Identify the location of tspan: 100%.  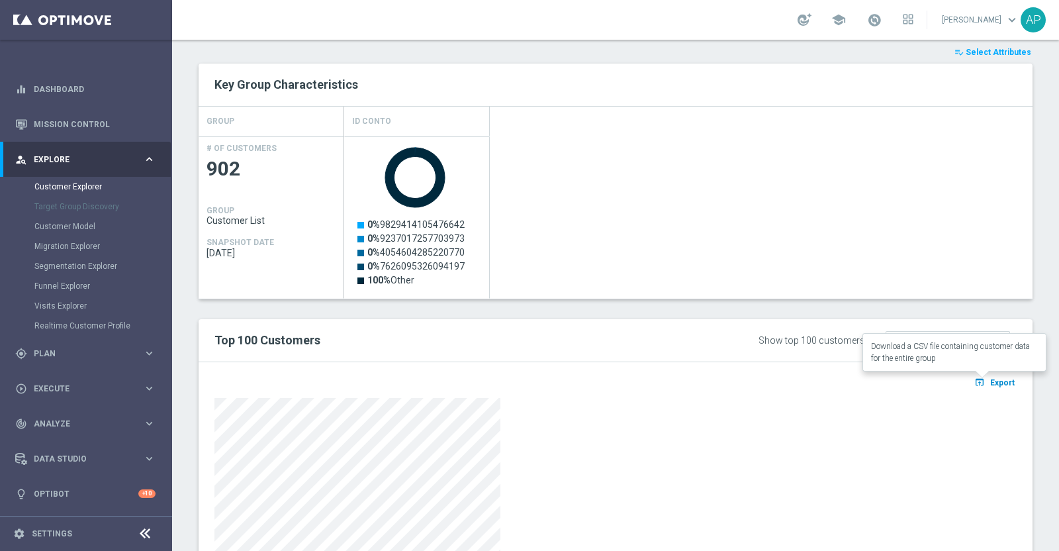
(379, 280).